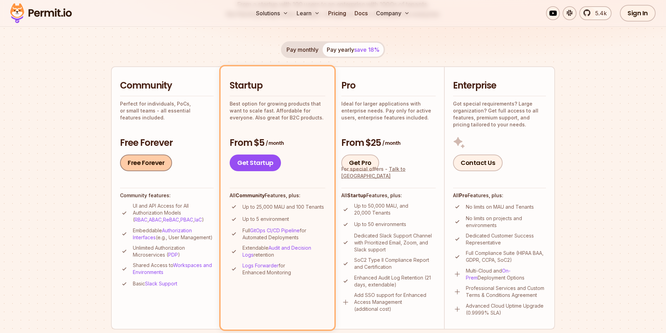 Image resolution: width=666 pixels, height=333 pixels. Describe the element at coordinates (637, 13) in the screenshot. I see `a: Sign In` at that location.